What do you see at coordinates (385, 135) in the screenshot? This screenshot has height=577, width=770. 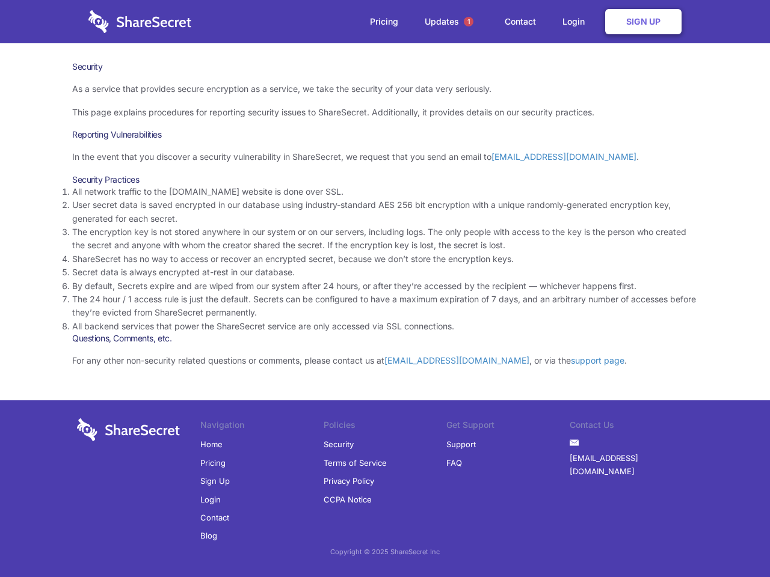 I see `h3: Reporting Vulnerabilities` at bounding box center [385, 135].